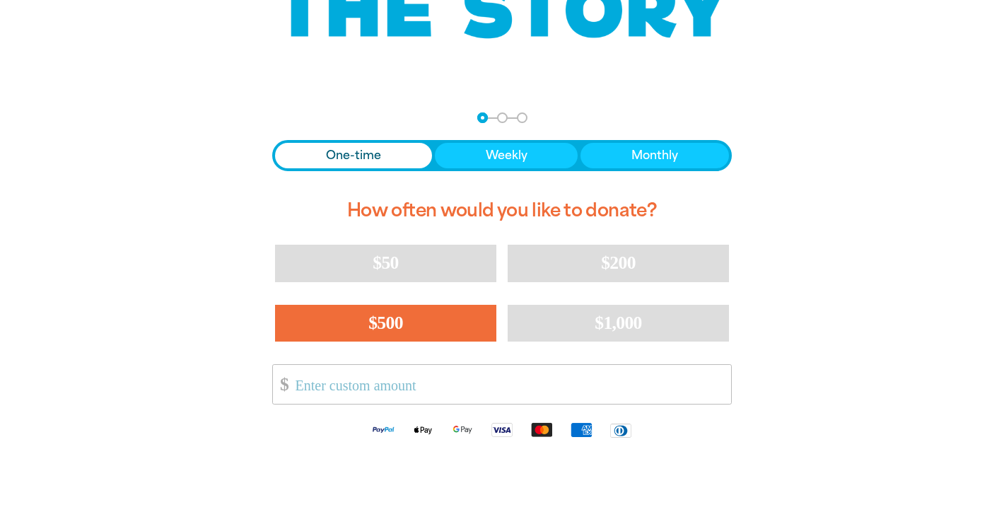 The height and width of the screenshot is (529, 1004). I want to click on button: One-time, so click(353, 155).